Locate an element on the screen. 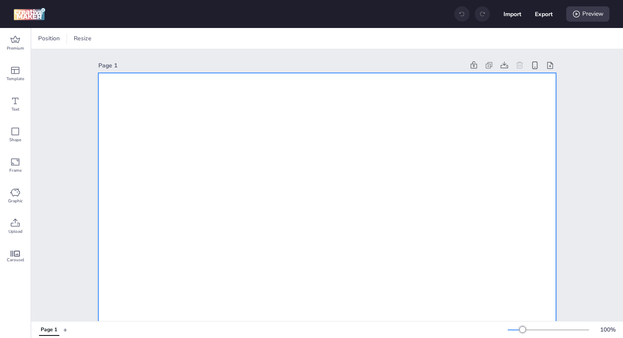  img: logo Creative Maker is located at coordinates (29, 14).